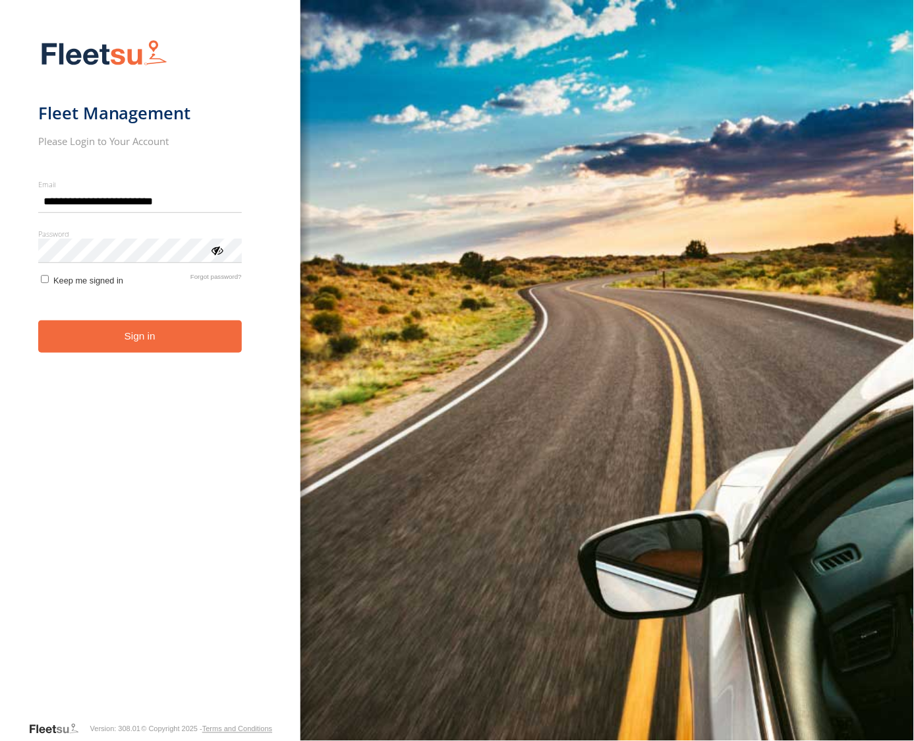 The height and width of the screenshot is (741, 914). What do you see at coordinates (104, 53) in the screenshot?
I see `img: Fleetsu` at bounding box center [104, 53].